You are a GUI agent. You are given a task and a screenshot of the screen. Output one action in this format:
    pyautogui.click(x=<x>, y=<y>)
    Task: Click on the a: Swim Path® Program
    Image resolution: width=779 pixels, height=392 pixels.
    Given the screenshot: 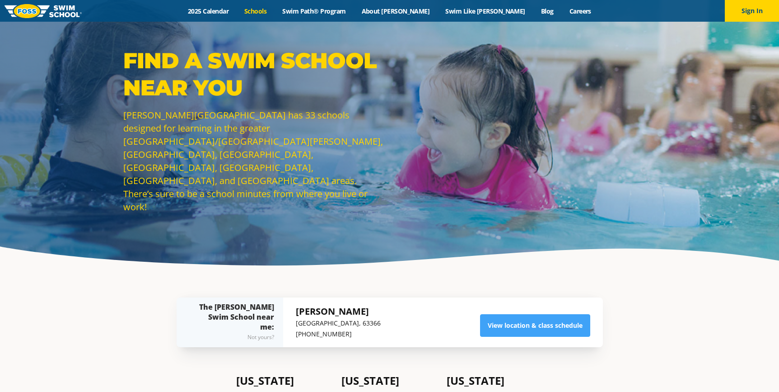 What is the action you would take?
    pyautogui.click(x=314, y=11)
    